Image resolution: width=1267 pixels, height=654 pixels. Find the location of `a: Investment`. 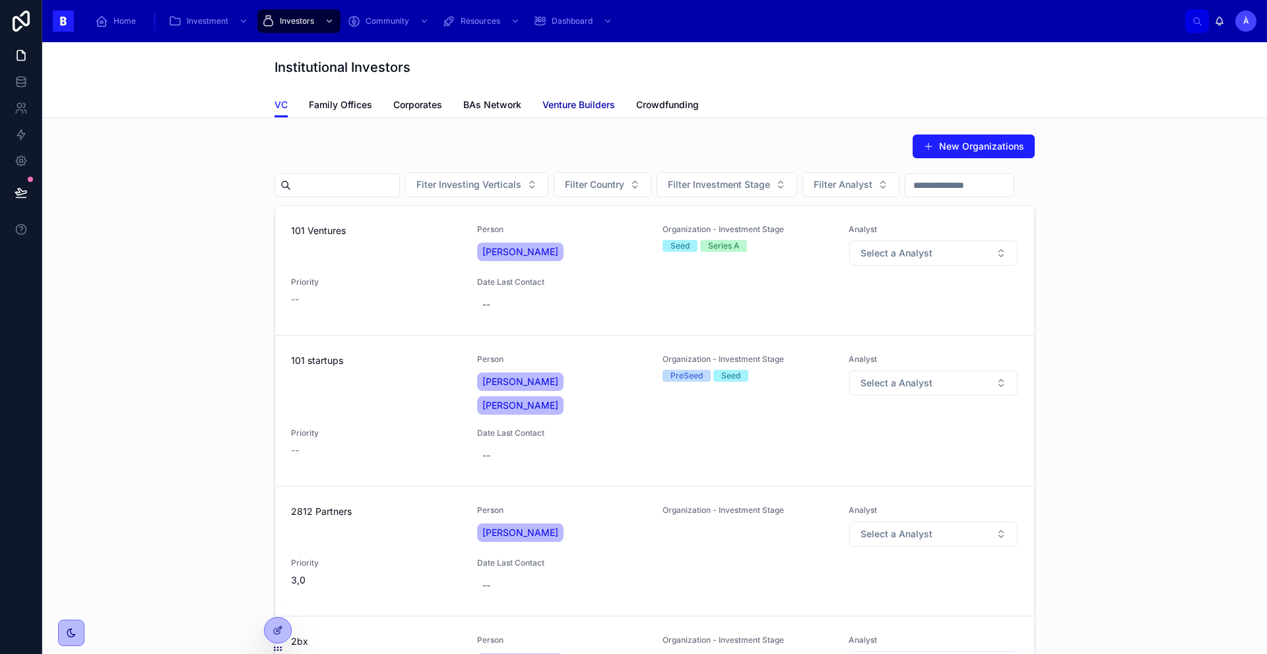

a: Investment is located at coordinates (209, 21).